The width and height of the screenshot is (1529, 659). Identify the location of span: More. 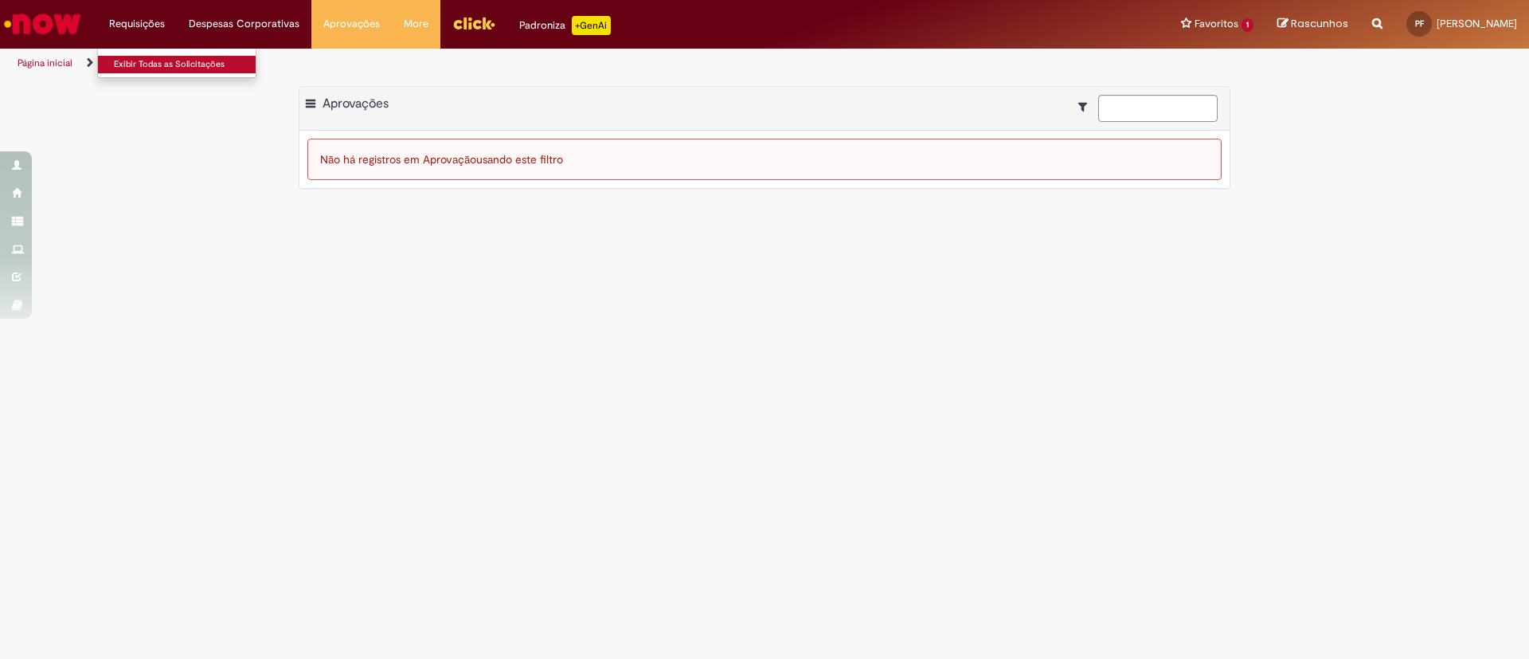
(416, 24).